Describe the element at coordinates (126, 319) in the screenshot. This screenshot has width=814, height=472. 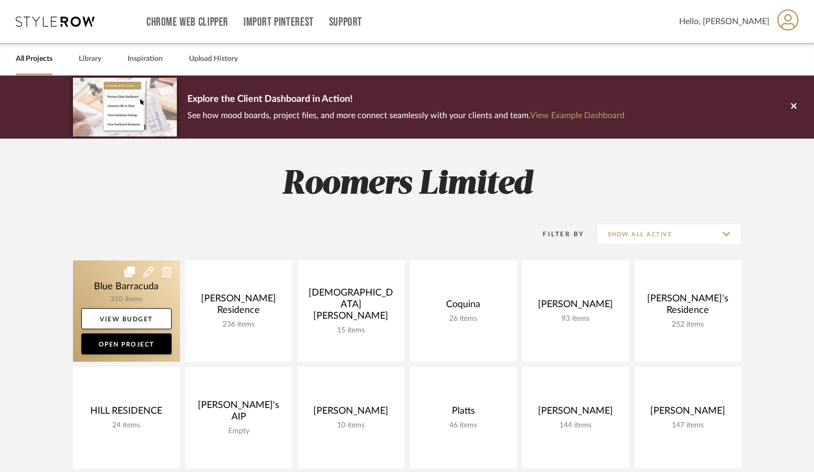
I see `a: View Budget` at that location.